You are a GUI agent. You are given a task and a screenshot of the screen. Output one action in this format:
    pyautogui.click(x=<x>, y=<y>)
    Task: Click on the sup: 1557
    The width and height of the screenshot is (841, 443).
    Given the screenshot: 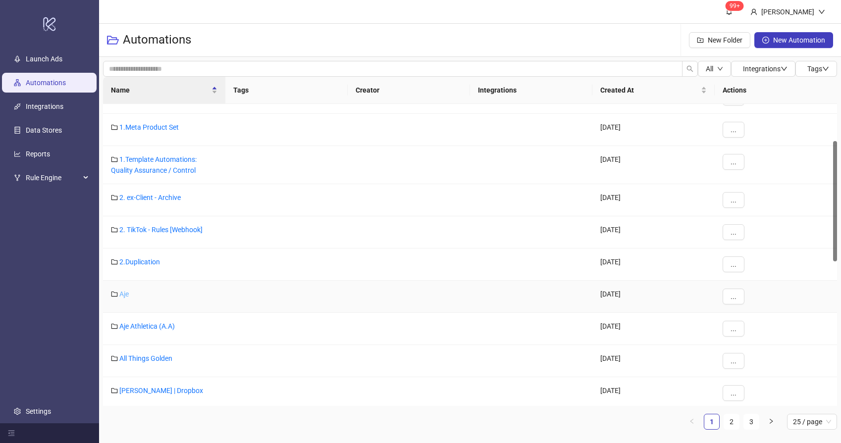 What is the action you would take?
    pyautogui.click(x=734, y=6)
    